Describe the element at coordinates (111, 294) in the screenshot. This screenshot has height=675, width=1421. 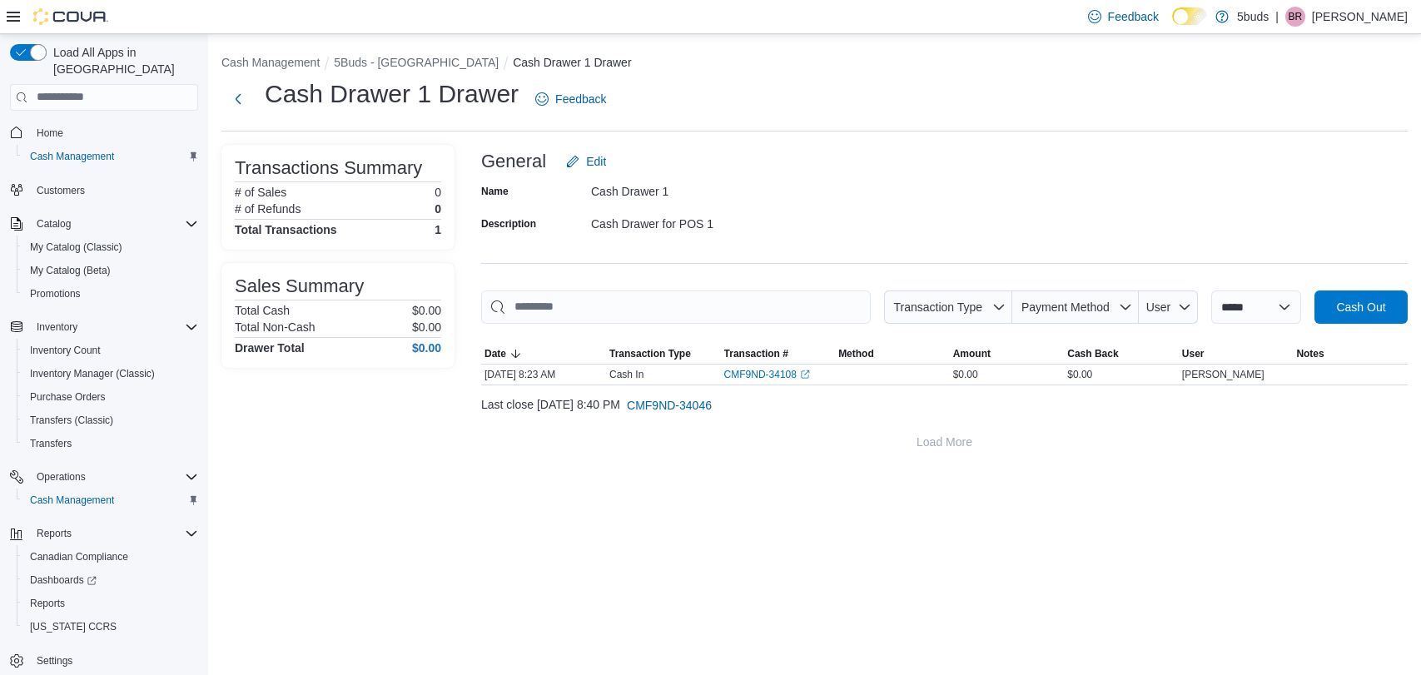
I see `button: Promotions` at that location.